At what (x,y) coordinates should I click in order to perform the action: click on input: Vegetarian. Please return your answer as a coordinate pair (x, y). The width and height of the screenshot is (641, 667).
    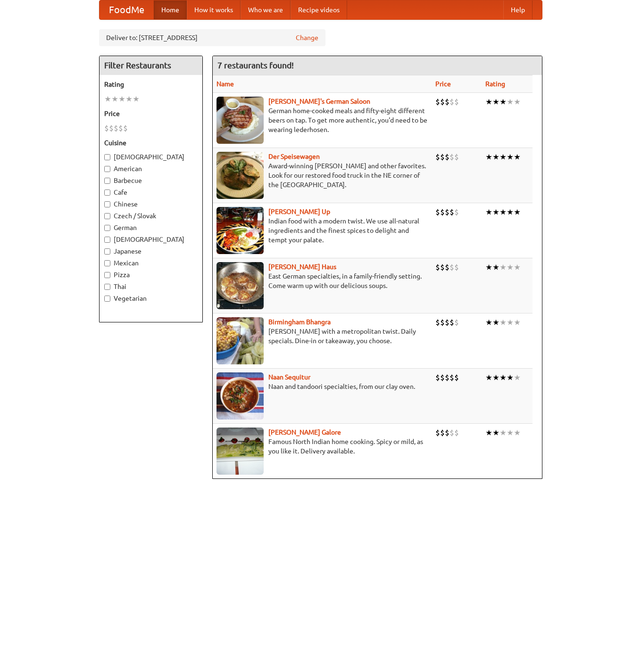
    Looking at the image, I should click on (107, 298).